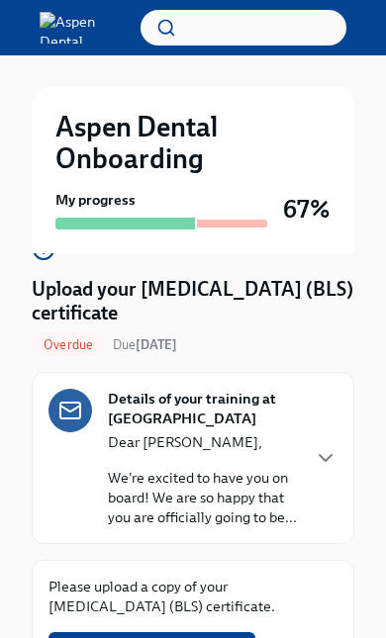 Image resolution: width=386 pixels, height=638 pixels. I want to click on p: We're excited to have you on board! We are so happy that you are officially going to be..., so click(203, 498).